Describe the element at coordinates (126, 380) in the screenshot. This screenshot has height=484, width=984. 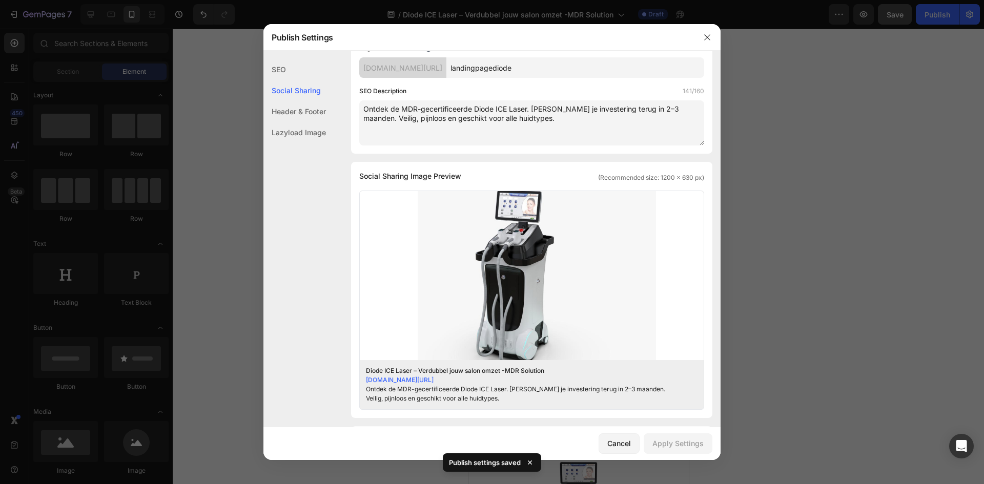
I see `p: MDR-gecertificeerd, toekomstbestendig en veilig voor alle huidtypes.` at that location.